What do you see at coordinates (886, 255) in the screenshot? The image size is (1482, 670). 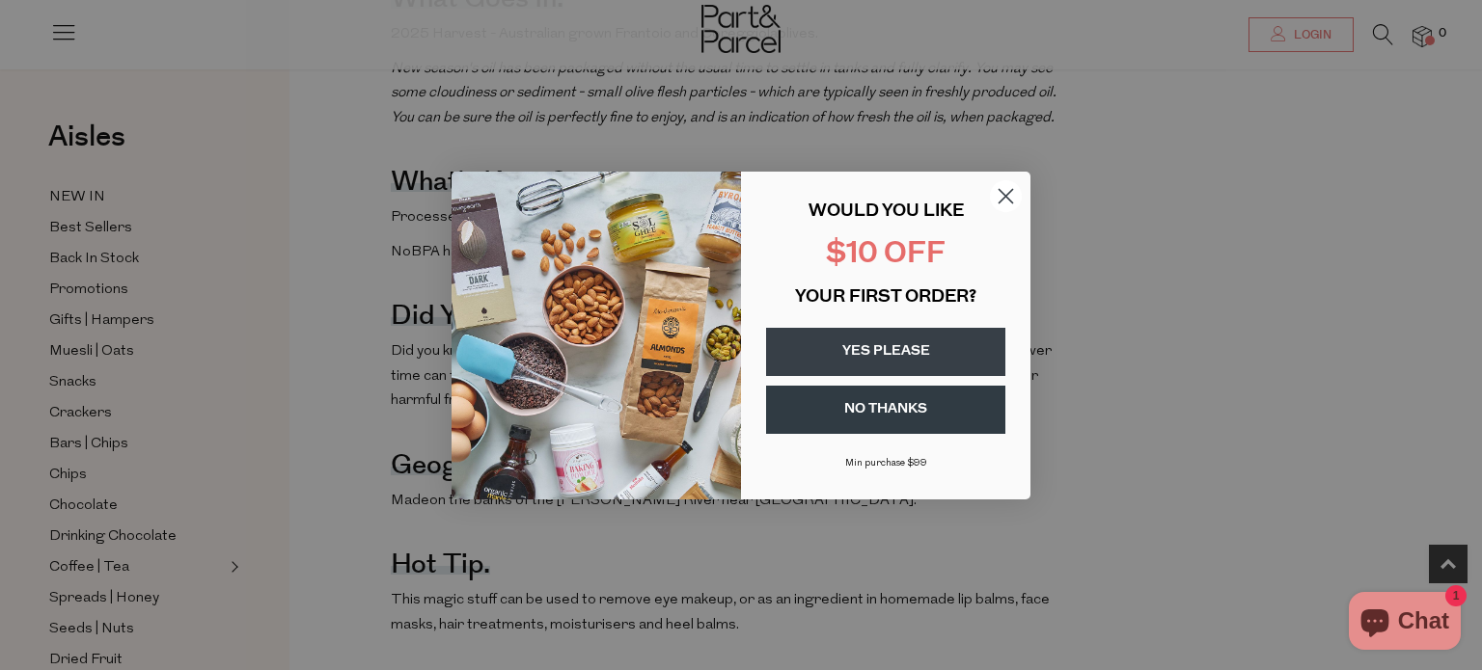 I see `span: $10 OFF` at bounding box center [886, 255].